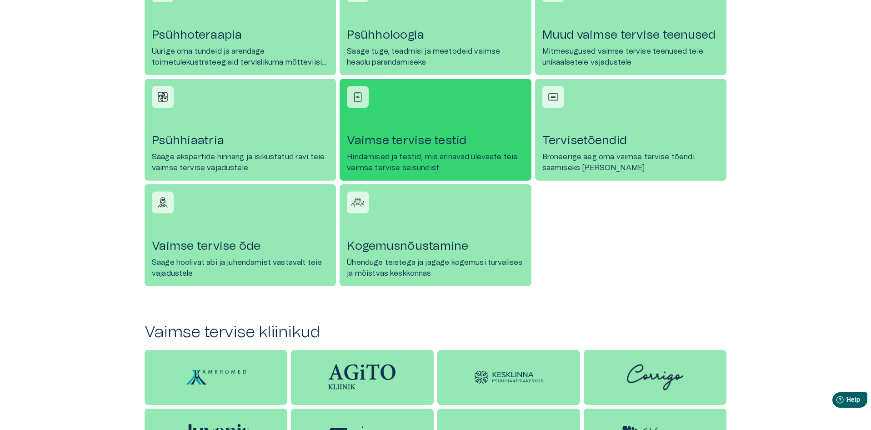  I want to click on a: Corrigo logo, so click(655, 377).